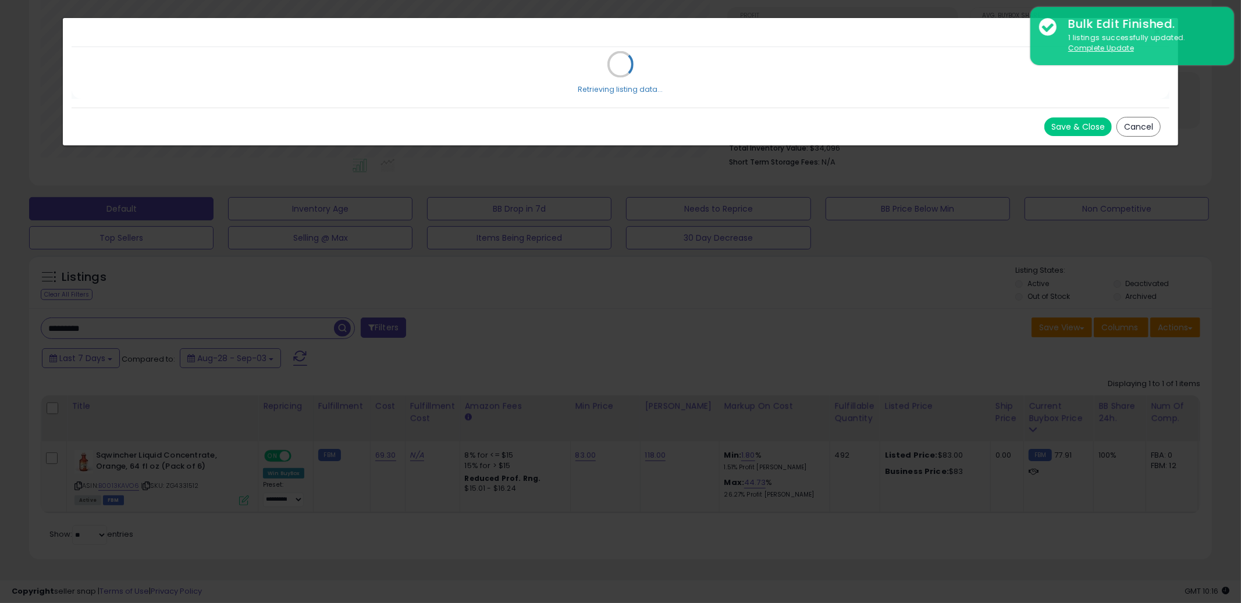 This screenshot has width=1241, height=603. What do you see at coordinates (1078, 127) in the screenshot?
I see `button: Save & Close` at bounding box center [1078, 127].